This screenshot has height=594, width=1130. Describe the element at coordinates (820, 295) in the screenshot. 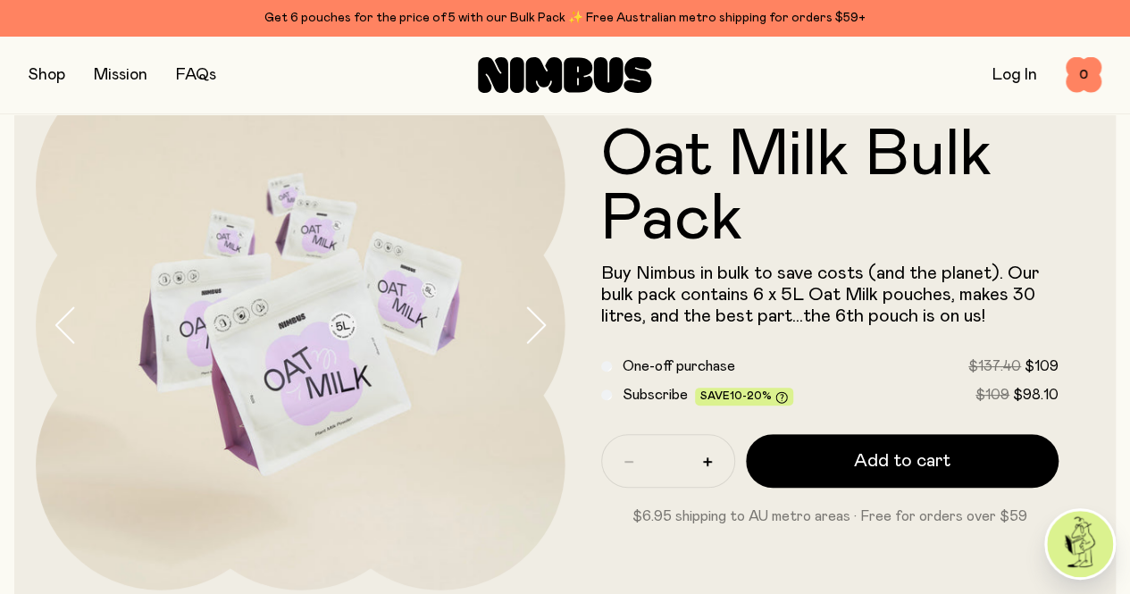

I see `span: Buy Nimbus in bulk to save costs (and the planet). Our bulk pack contains 6 x 5L Oat Milk pouches...` at that location.